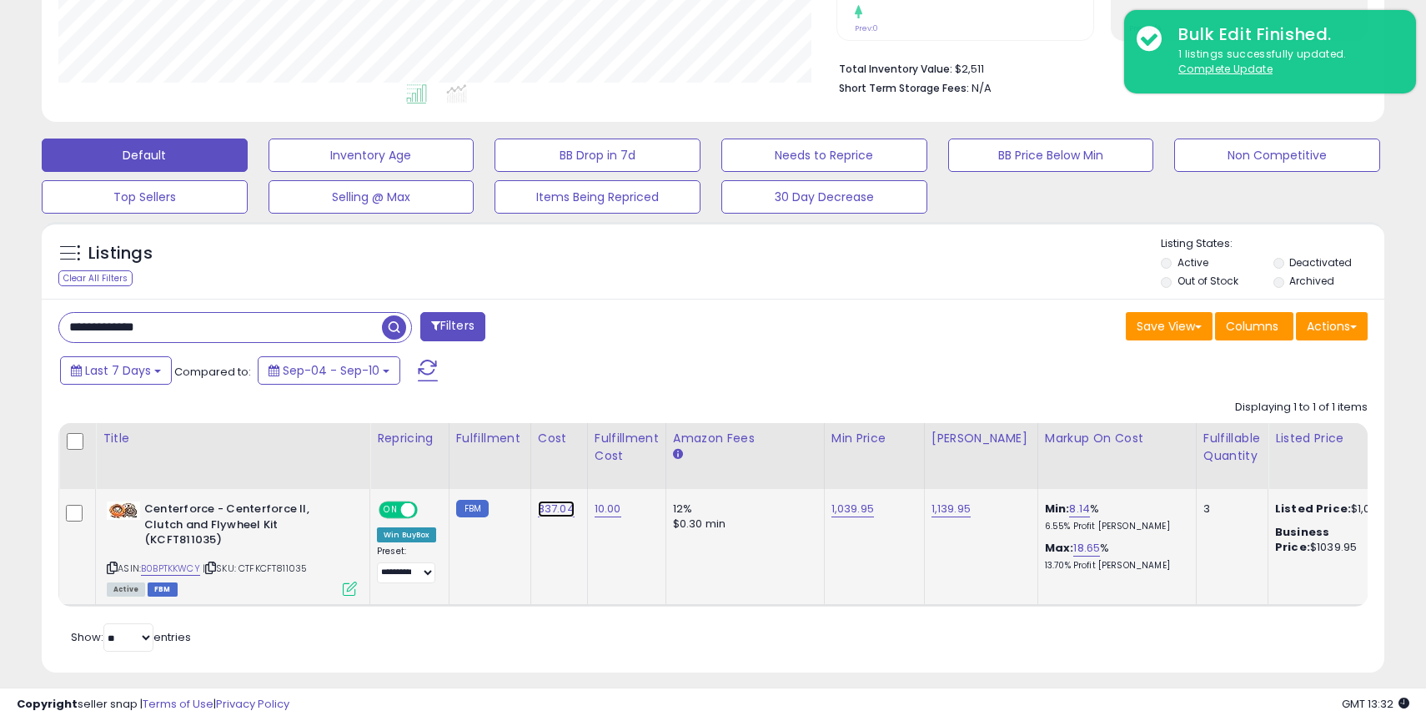  What do you see at coordinates (232, 547) in the screenshot?
I see `div: ASIN:` at bounding box center [232, 547].